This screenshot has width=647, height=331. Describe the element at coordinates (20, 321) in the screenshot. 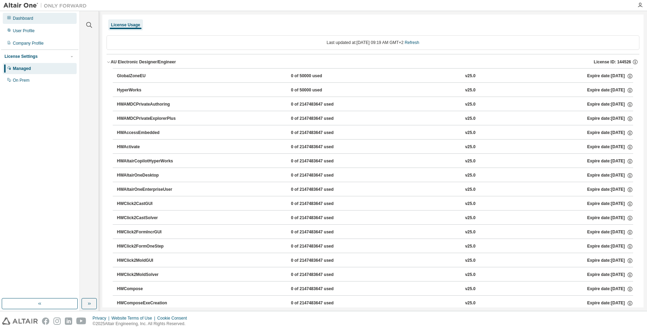

I see `img: altair_logo.svg` at that location.